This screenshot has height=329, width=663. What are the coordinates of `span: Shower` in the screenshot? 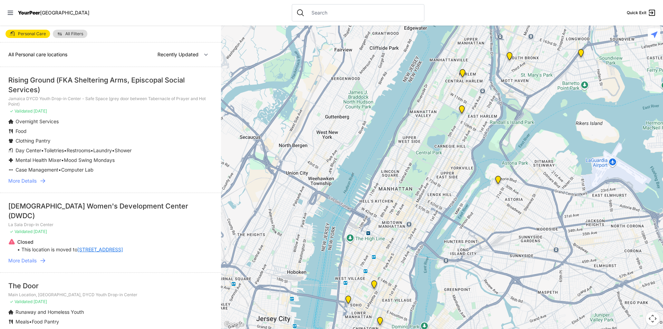 It's located at (123, 150).